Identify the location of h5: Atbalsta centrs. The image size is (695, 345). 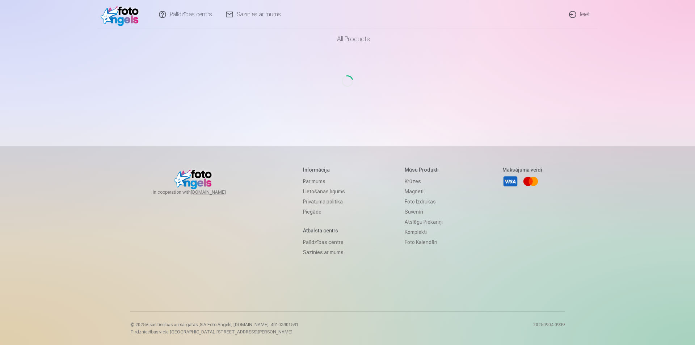
(324, 230).